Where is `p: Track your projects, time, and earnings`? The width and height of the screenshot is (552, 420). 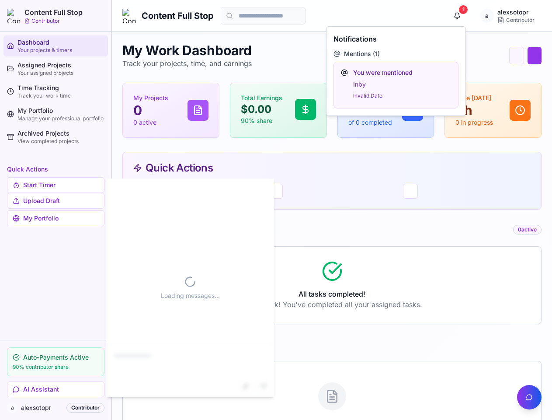 p: Track your projects, time, and earnings is located at coordinates (187, 63).